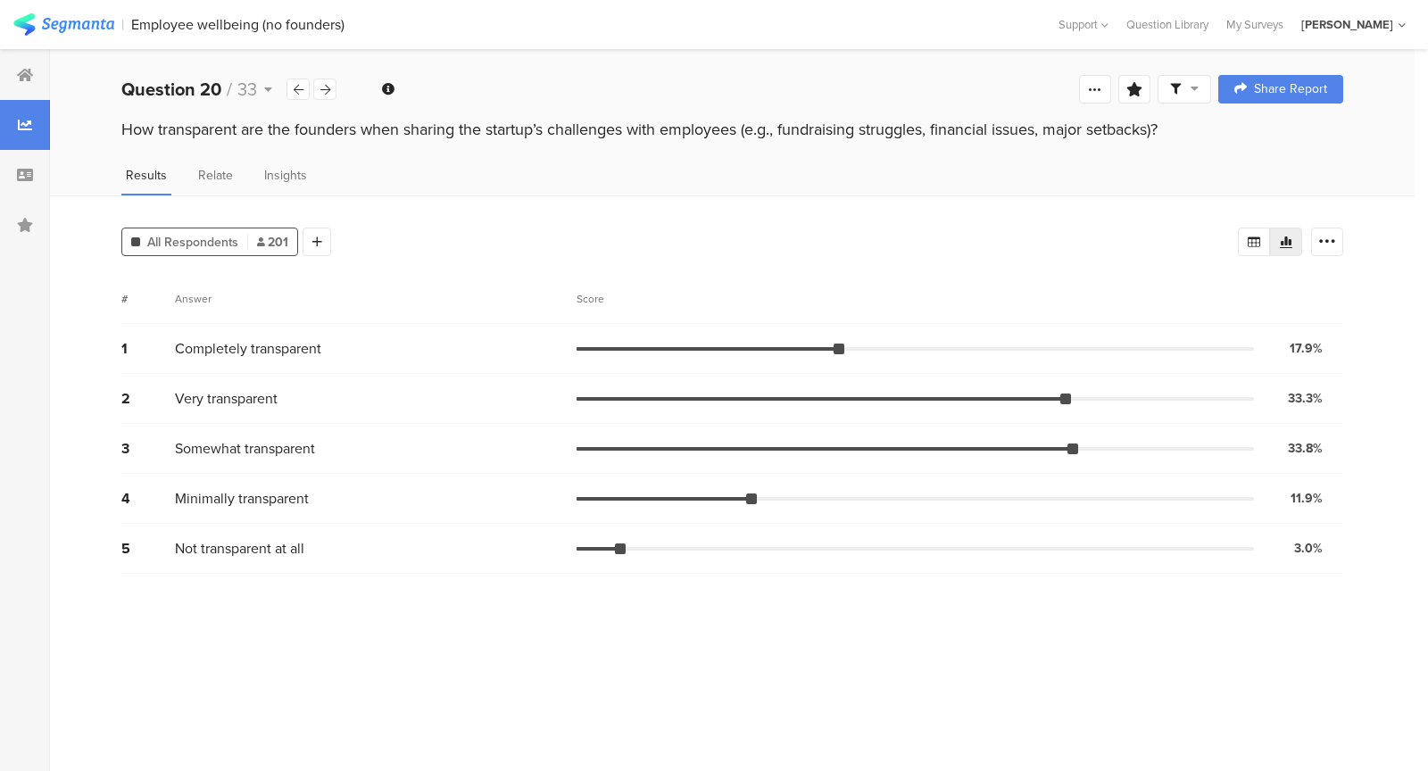  What do you see at coordinates (732, 129) in the screenshot?
I see `div: How transparent are the founders when sharing the startup’s challenges with employees (e.g., fund...` at bounding box center [732, 129].